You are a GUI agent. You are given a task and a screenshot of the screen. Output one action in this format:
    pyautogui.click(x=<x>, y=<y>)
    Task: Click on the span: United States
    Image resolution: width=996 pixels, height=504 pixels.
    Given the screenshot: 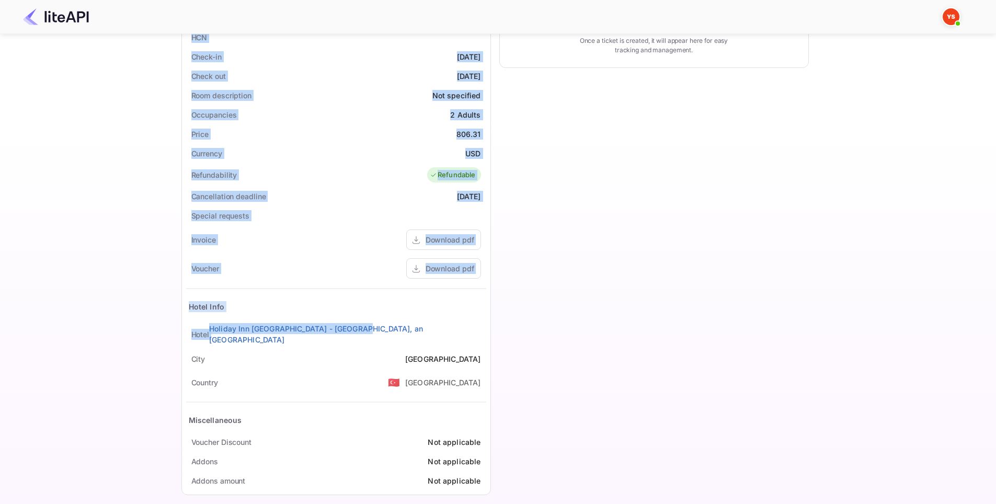 What is the action you would take?
    pyautogui.click(x=394, y=382)
    